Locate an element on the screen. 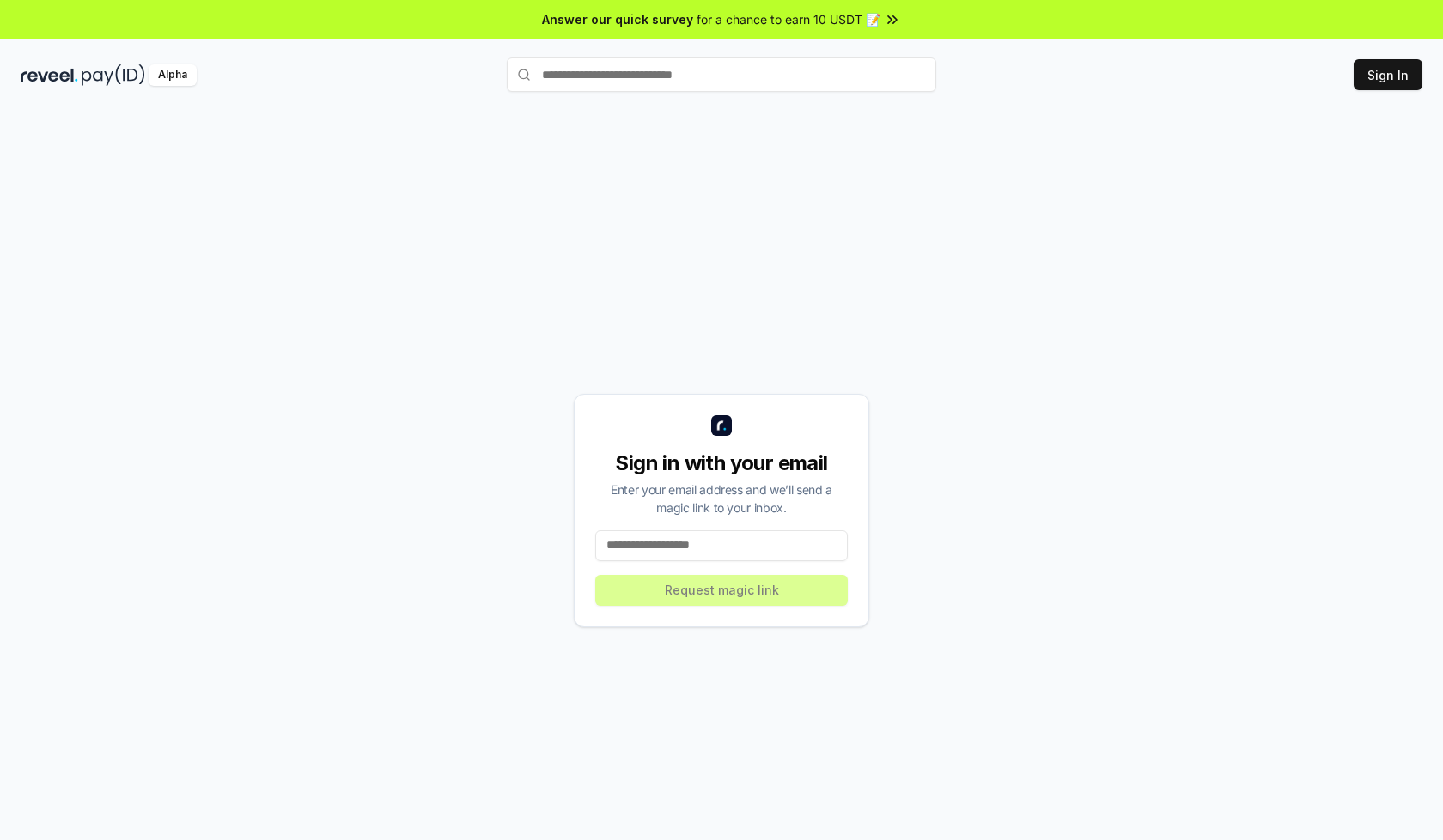 The height and width of the screenshot is (840, 1443). span: Answer our quick survey is located at coordinates (618, 19).